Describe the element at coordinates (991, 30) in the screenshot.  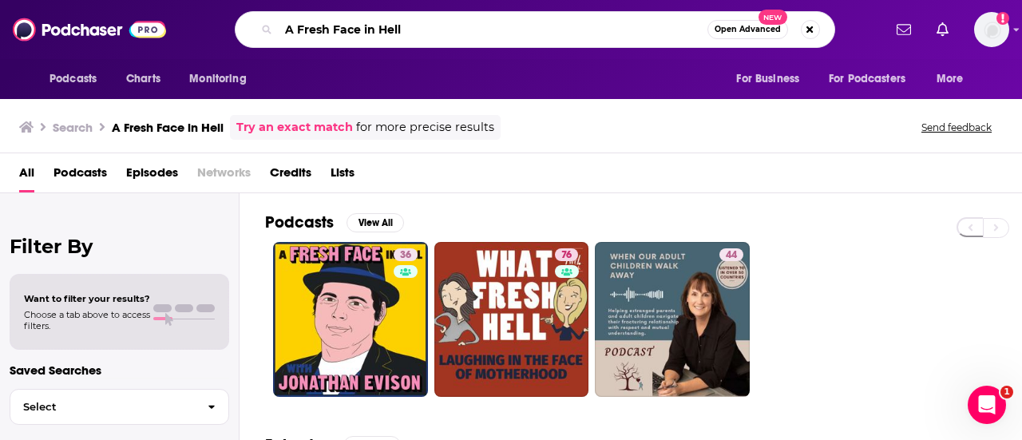
I see `span: Logged in as AtriaBooks` at that location.